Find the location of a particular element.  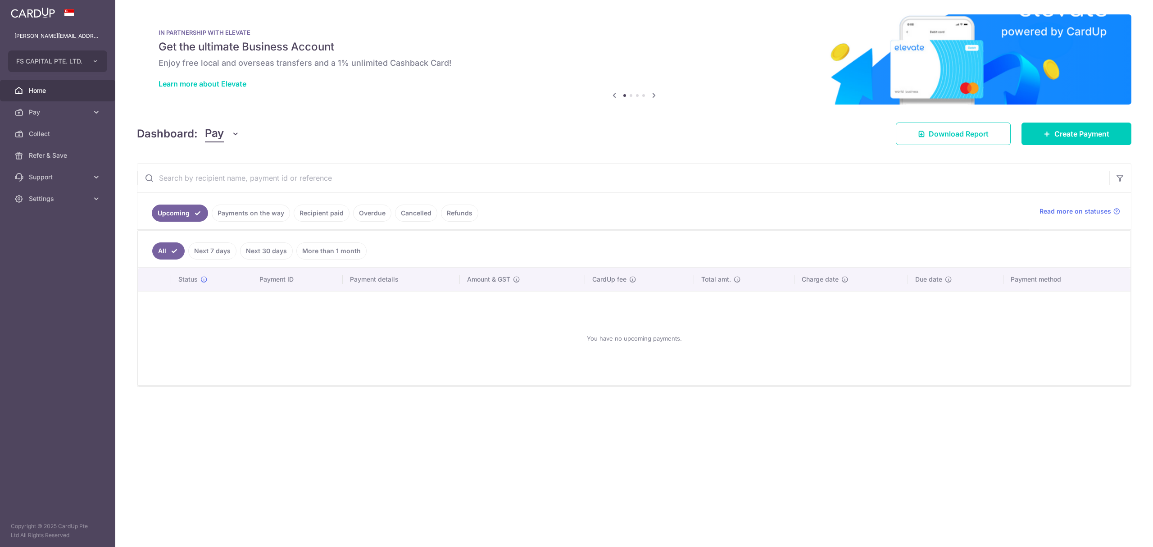

a: Download Report is located at coordinates (953, 134).